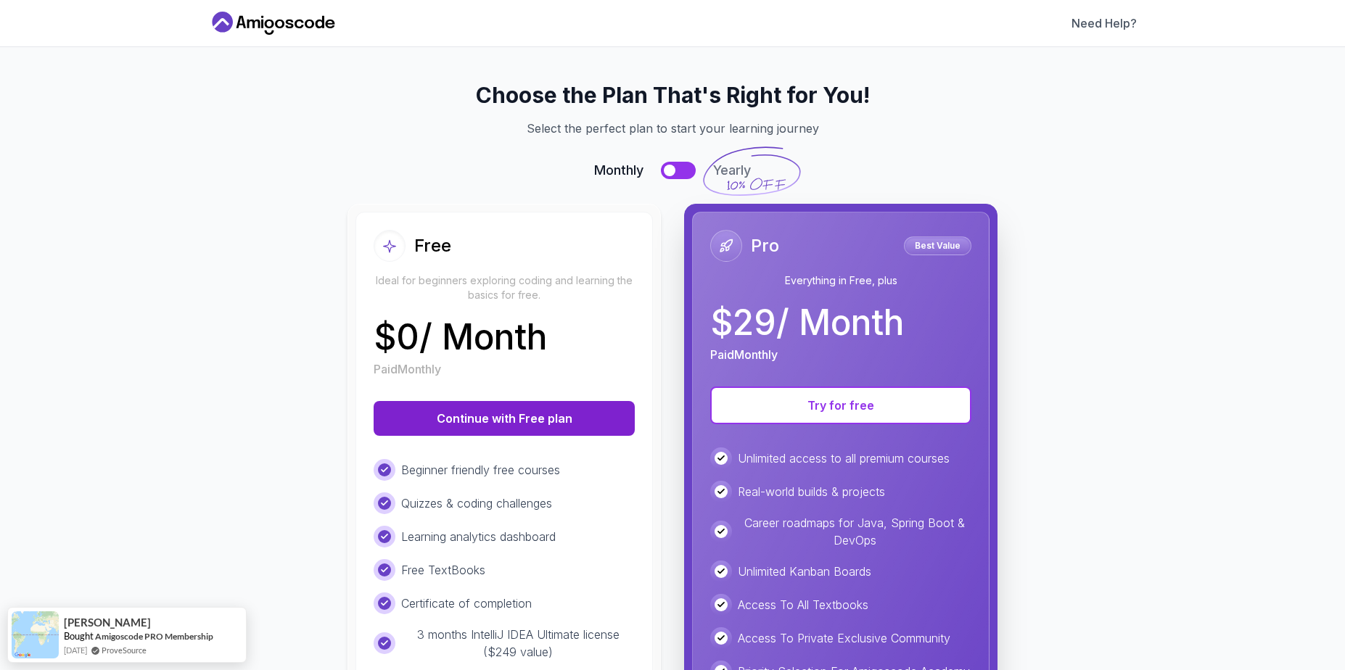  I want to click on p: Access To Private Exclusive Community, so click(843, 638).